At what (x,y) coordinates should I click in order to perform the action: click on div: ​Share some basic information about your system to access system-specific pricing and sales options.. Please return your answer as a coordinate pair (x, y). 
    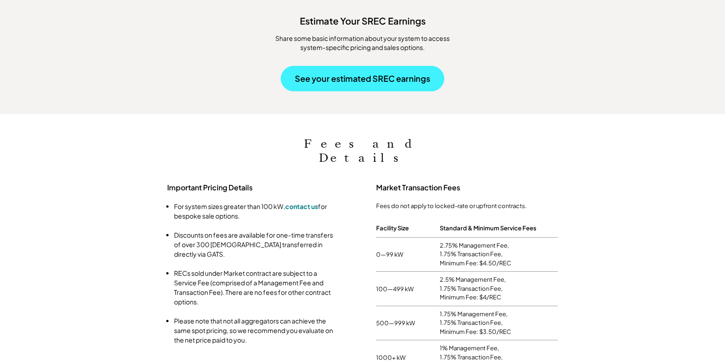
    Looking at the image, I should click on (362, 43).